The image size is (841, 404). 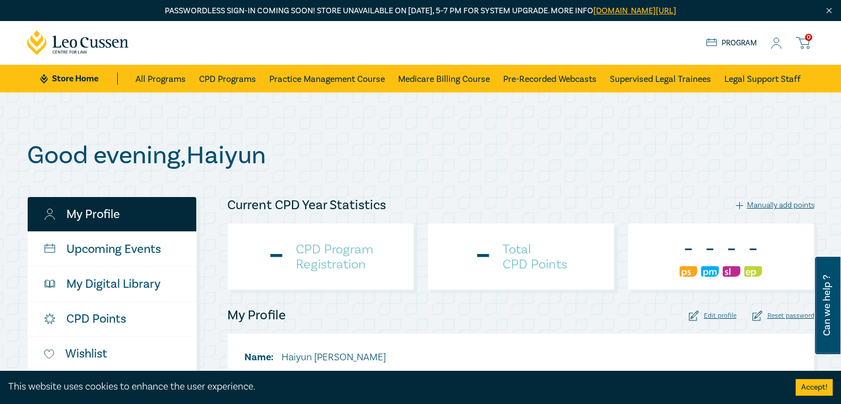 What do you see at coordinates (160, 79) in the screenshot?
I see `a: All Programs` at bounding box center [160, 79].